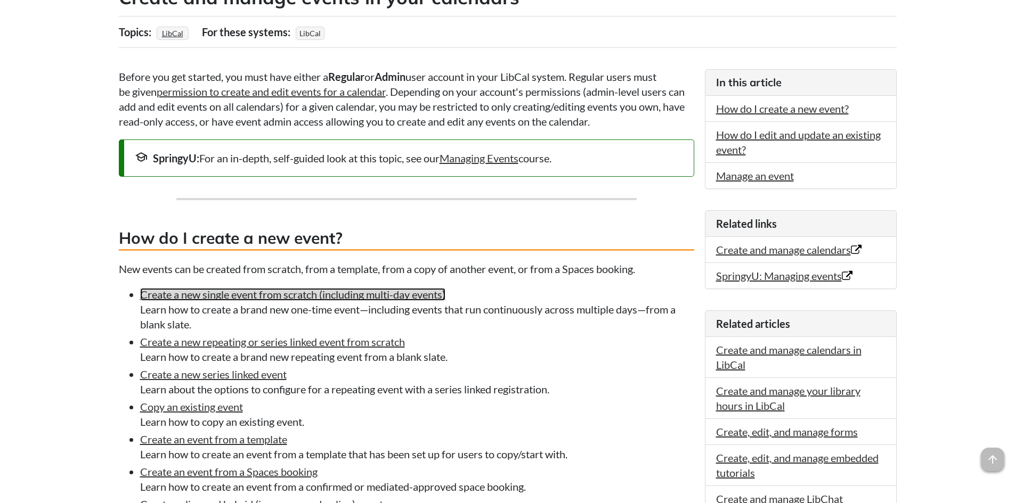 Image resolution: width=1015 pixels, height=503 pixels. What do you see at coordinates (408, 158) in the screenshot?
I see `div: For an in-depth, self-guided look at this topic, see our course.` at bounding box center [408, 158].